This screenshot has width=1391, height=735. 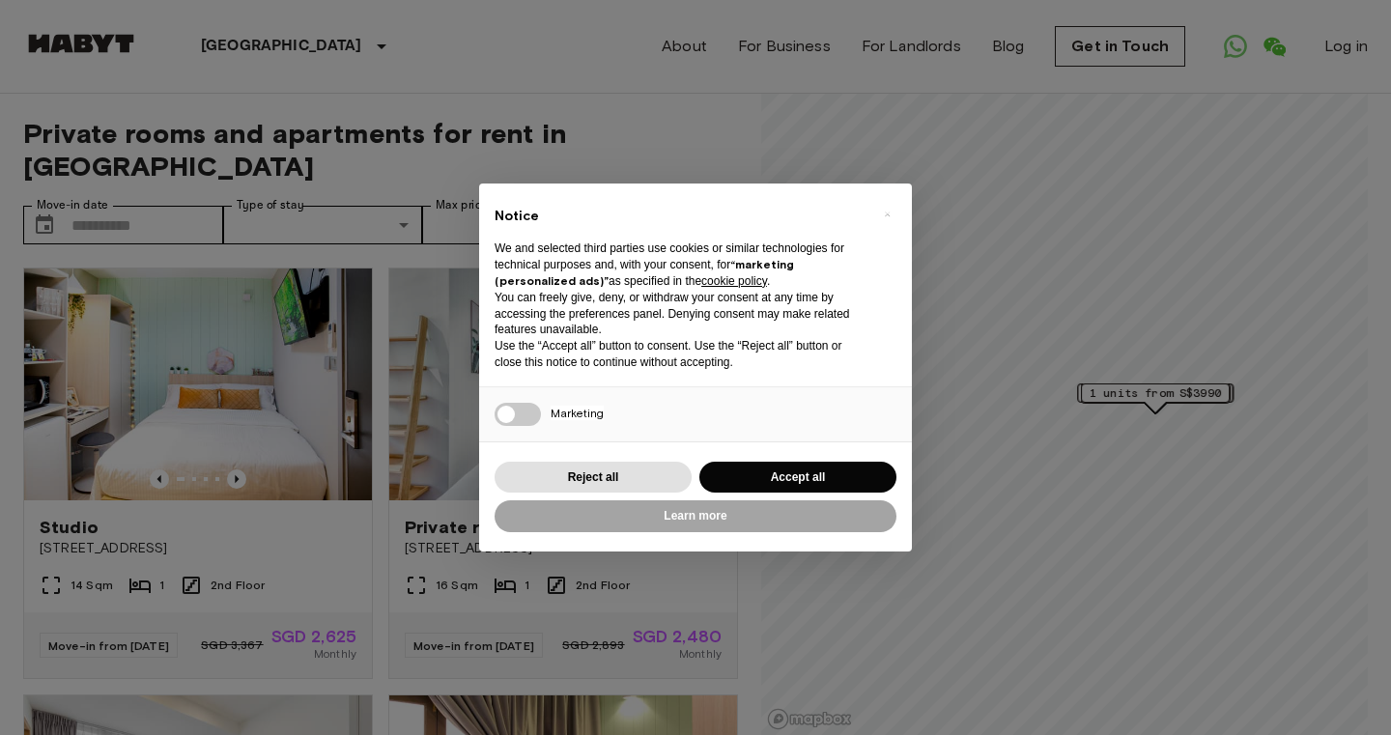 What do you see at coordinates (593, 477) in the screenshot?
I see `button: Reject all` at bounding box center [593, 477].